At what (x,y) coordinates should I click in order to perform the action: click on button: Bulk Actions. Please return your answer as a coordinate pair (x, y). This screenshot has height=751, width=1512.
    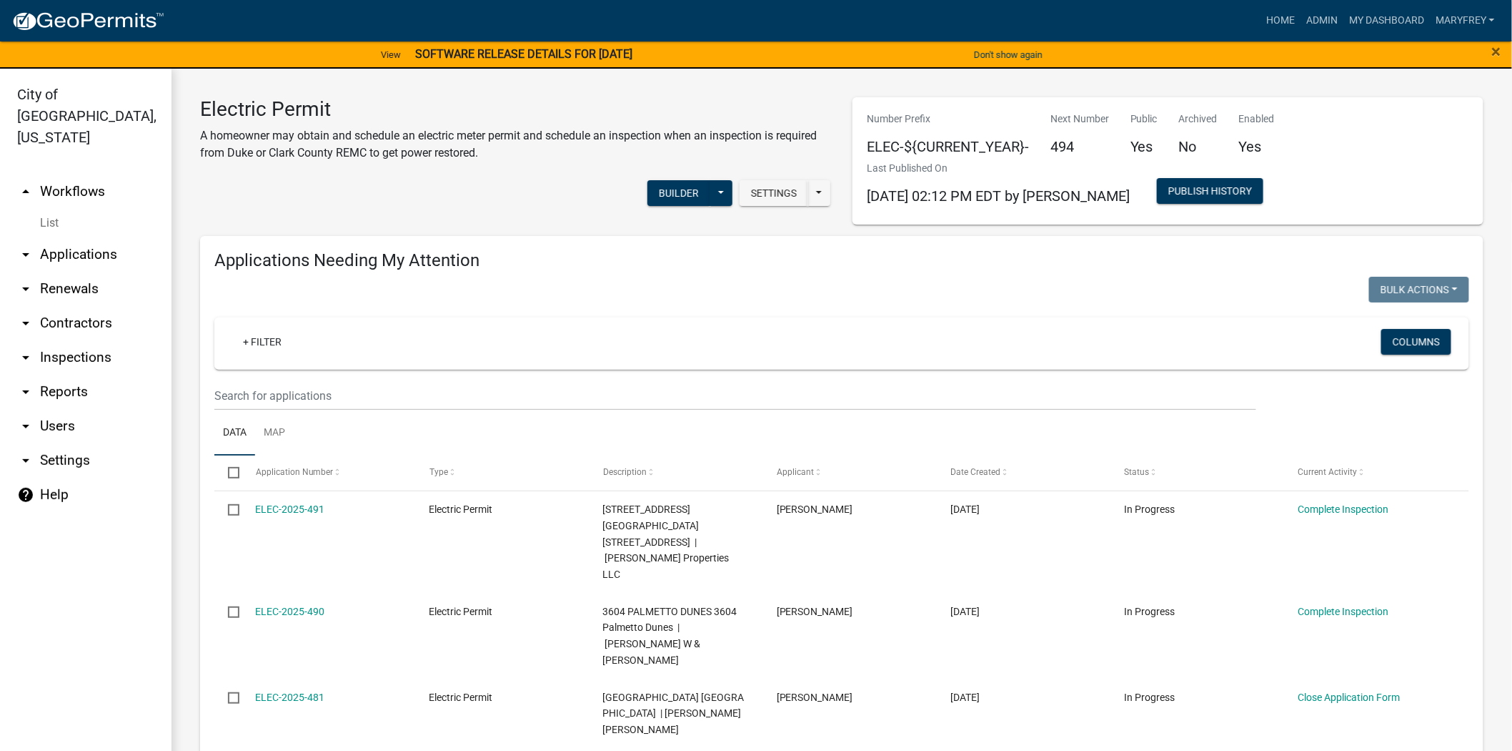
    Looking at the image, I should click on (1420, 289).